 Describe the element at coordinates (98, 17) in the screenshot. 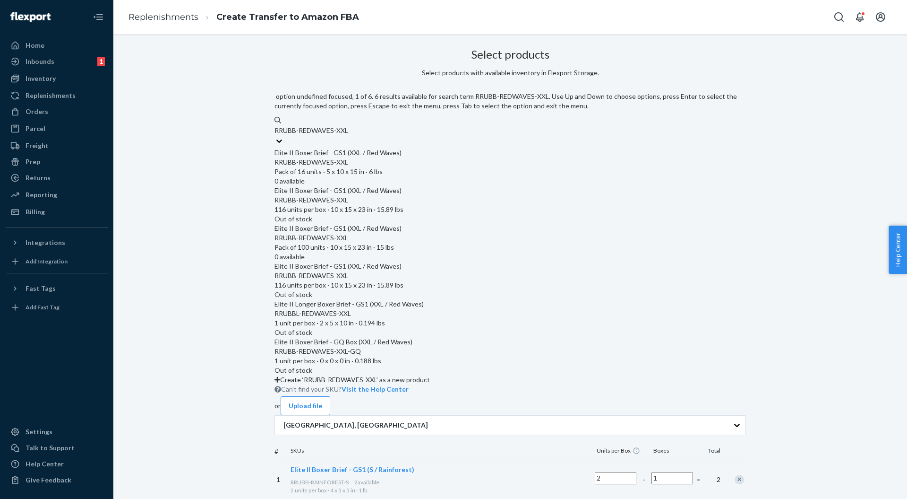

I see `button: Close Navigation` at that location.